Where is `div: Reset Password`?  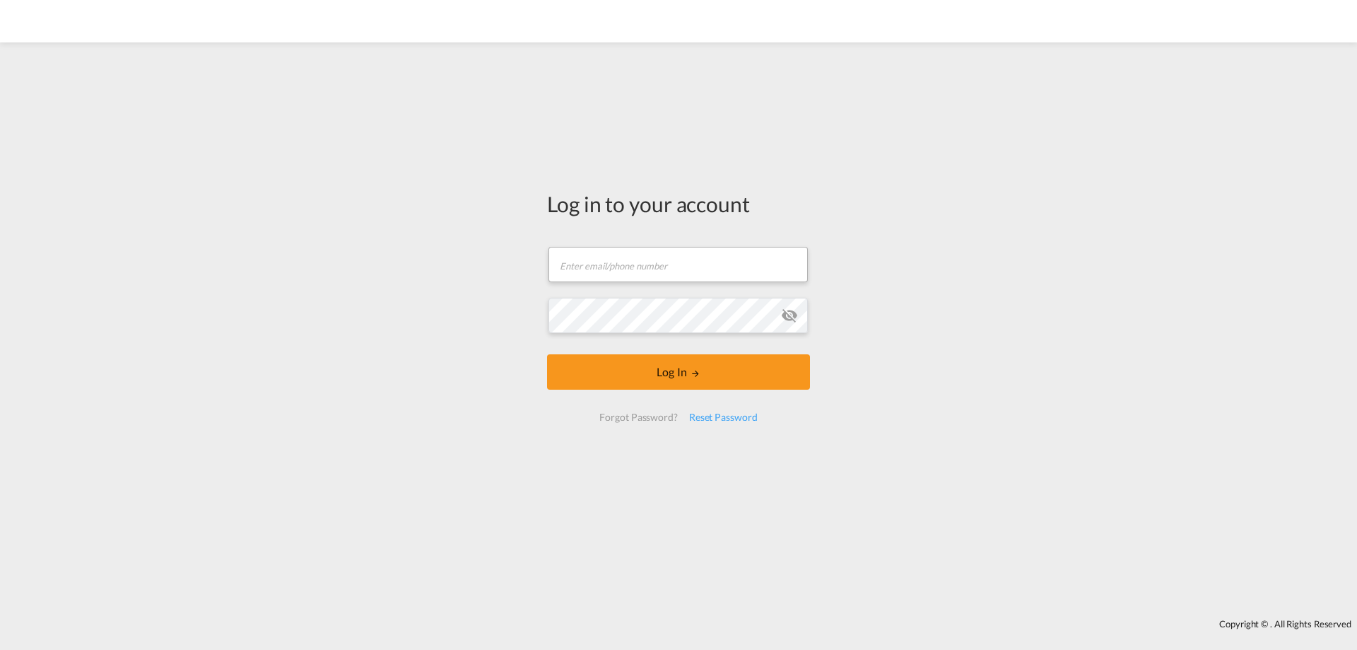
div: Reset Password is located at coordinates (723, 417).